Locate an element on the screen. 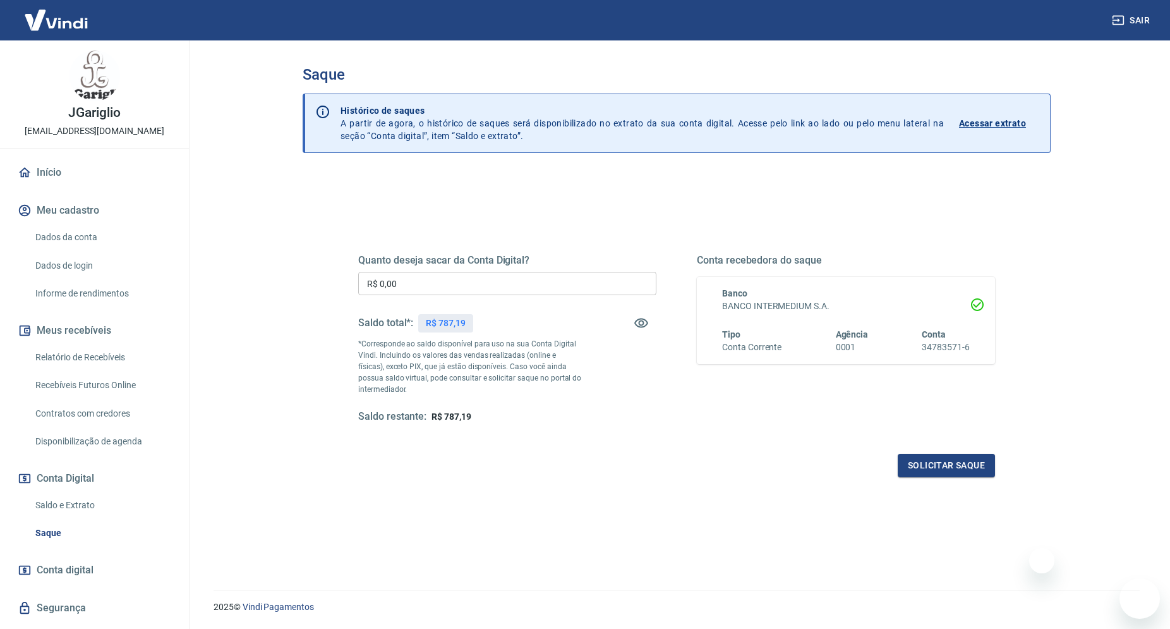 The image size is (1170, 629). a: Informe de rendimentos is located at coordinates (102, 293).